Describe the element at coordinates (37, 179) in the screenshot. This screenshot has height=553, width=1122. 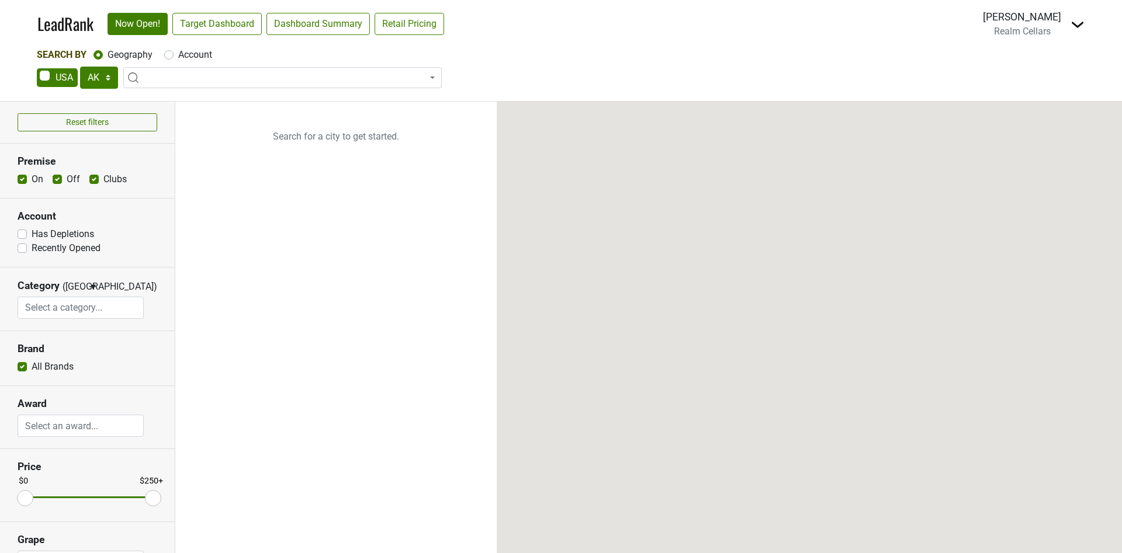
I see `label: On` at that location.